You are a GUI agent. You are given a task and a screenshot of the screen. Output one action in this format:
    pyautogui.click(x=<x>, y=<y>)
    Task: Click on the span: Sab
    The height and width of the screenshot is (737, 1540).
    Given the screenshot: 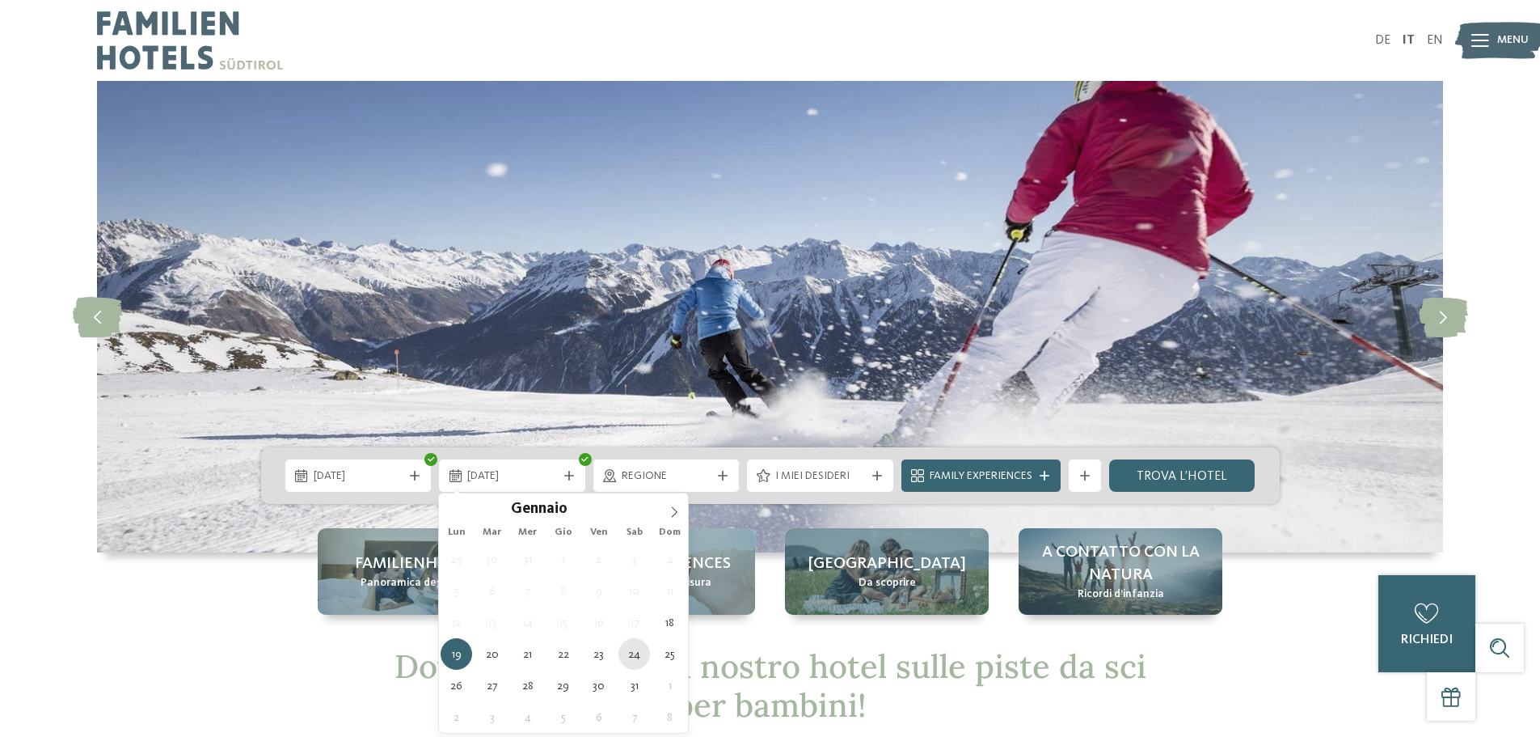 What is the action you would take?
    pyautogui.click(x=635, y=532)
    